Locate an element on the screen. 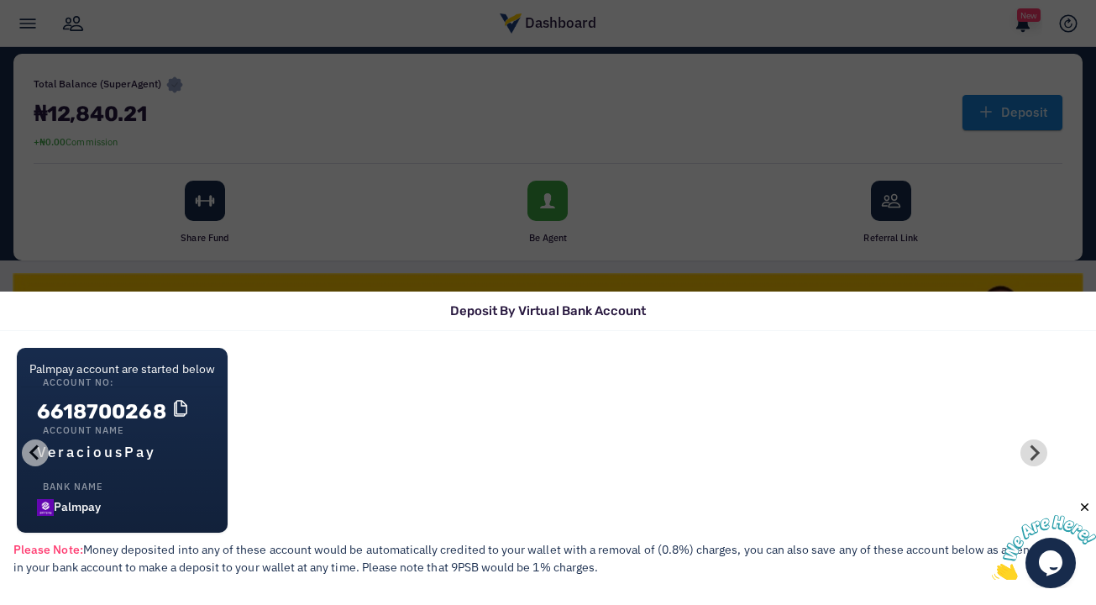 The height and width of the screenshot is (605, 1096). div: Palmpay is located at coordinates (72, 498).